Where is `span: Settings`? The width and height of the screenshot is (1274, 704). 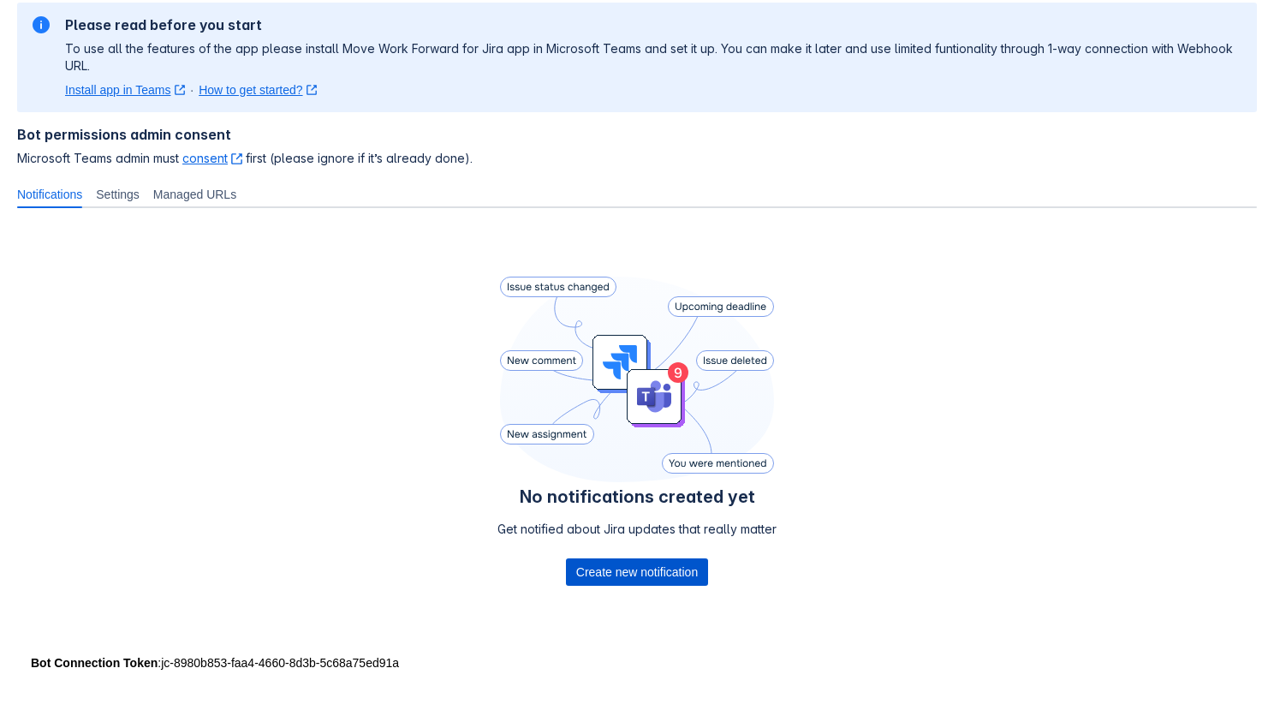 span: Settings is located at coordinates (117, 194).